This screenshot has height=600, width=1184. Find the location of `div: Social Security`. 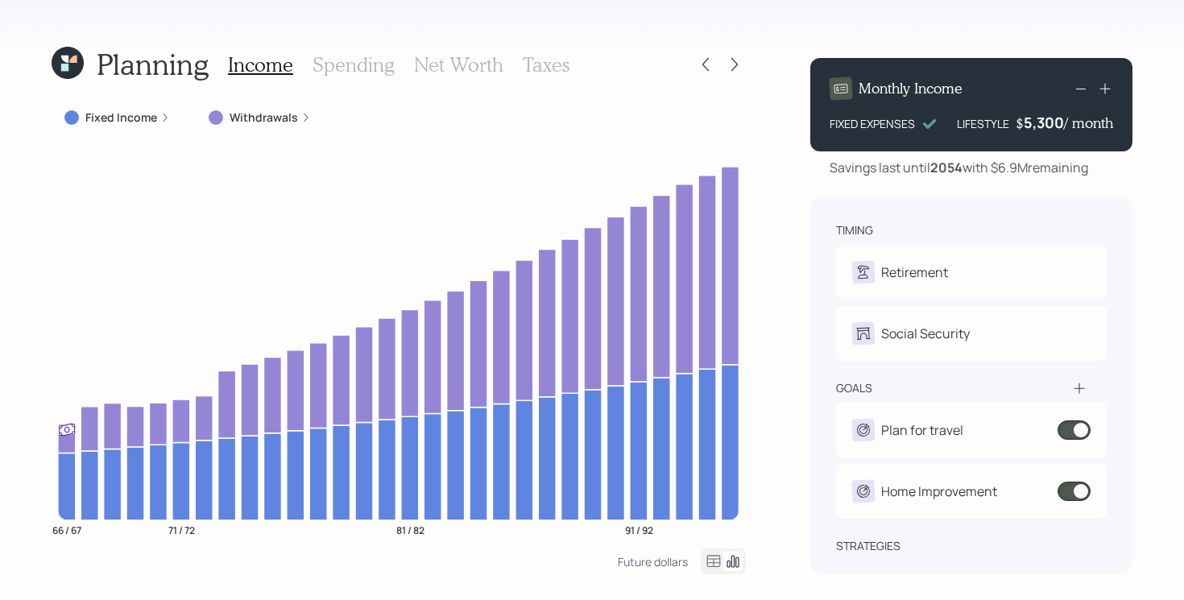

div: Social Security is located at coordinates (926, 334).